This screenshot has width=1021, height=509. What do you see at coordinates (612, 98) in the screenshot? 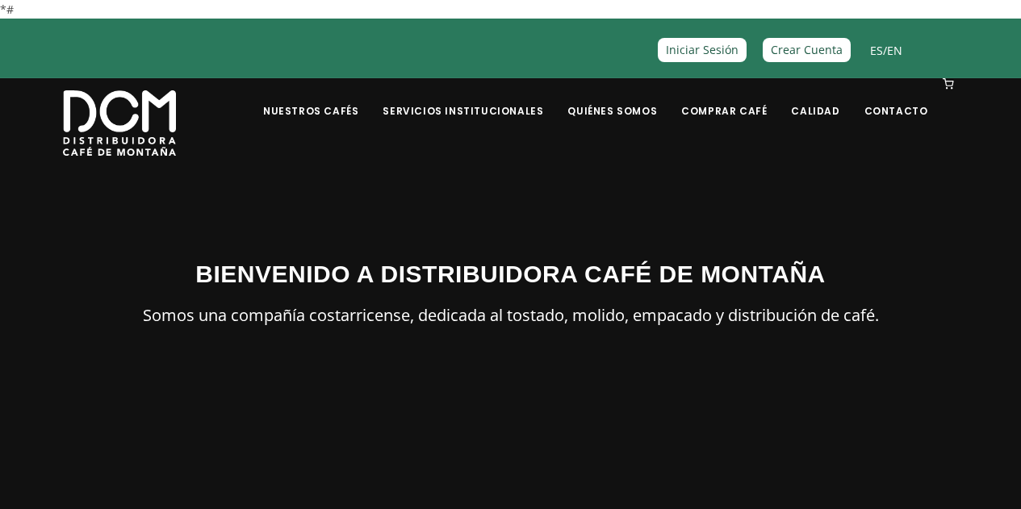
I see `a: Quiénes Somos` at bounding box center [612, 98].